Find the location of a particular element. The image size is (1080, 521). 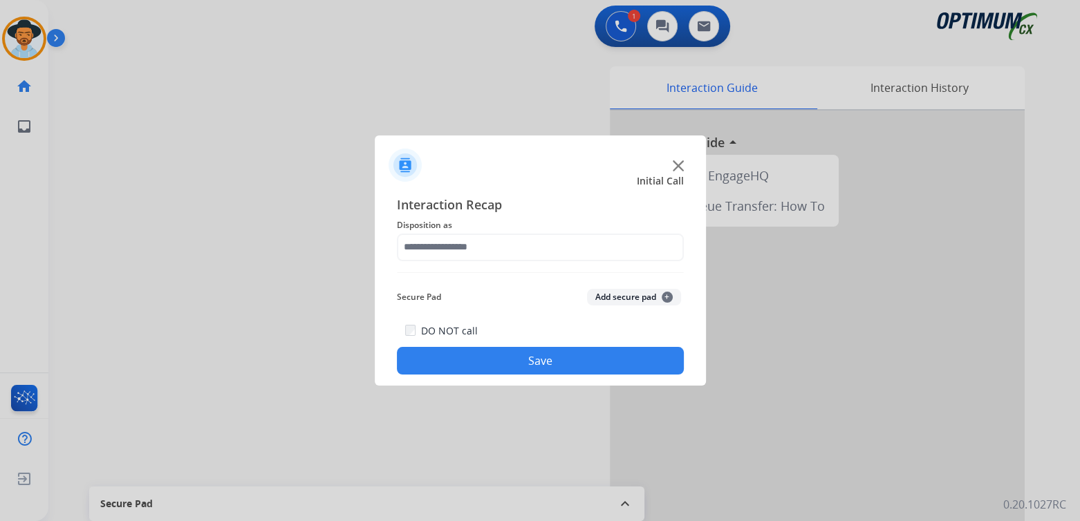

button: Save is located at coordinates (540, 361).